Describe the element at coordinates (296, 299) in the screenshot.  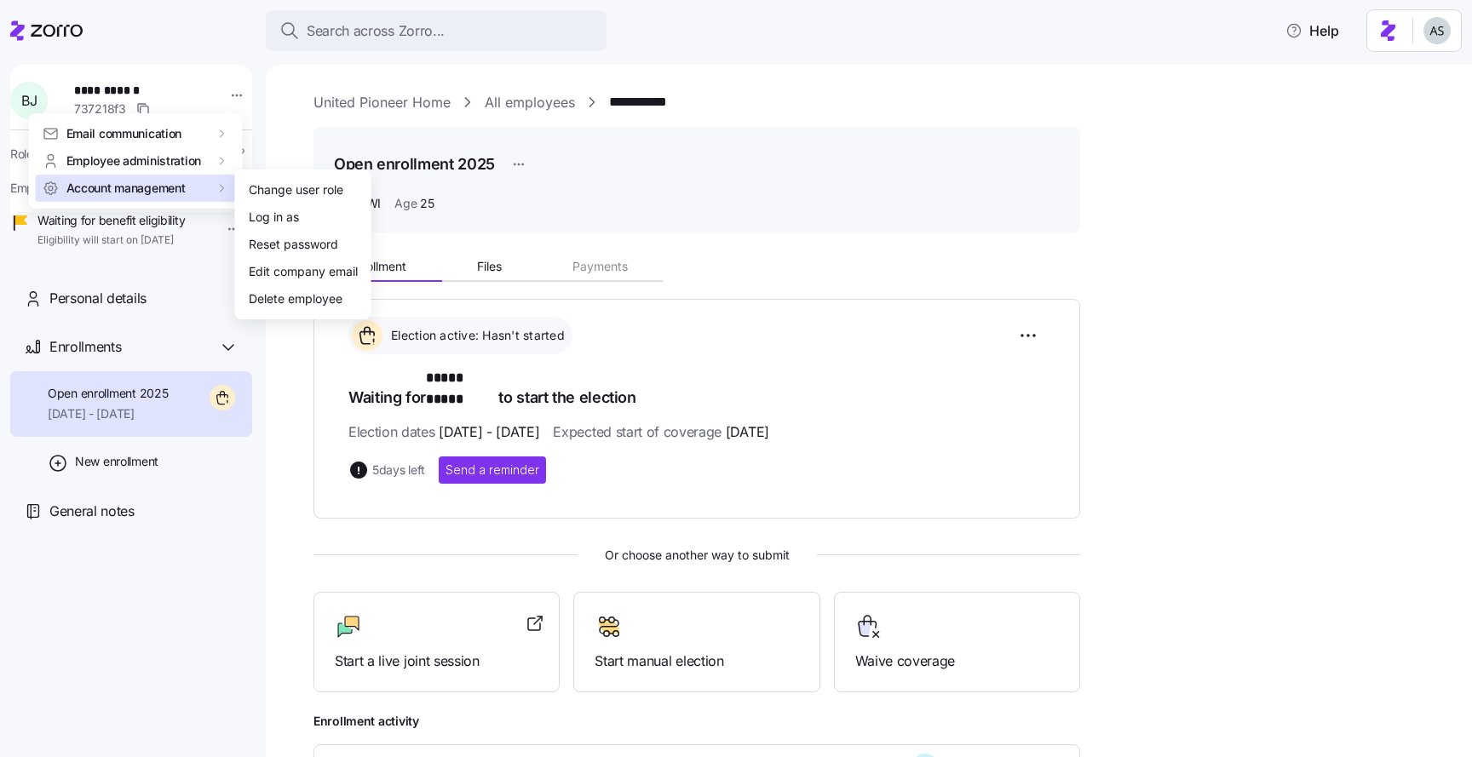
I see `div: Delete employee` at that location.